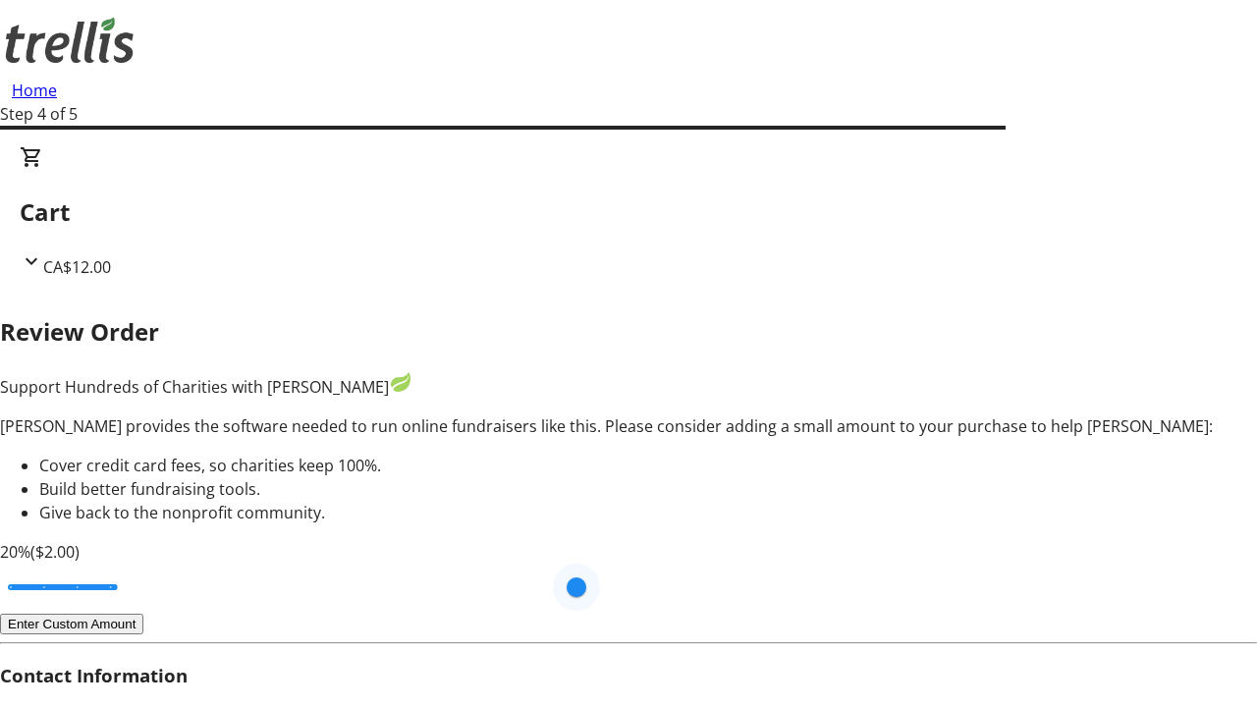 The image size is (1257, 707). Describe the element at coordinates (77, 267) in the screenshot. I see `span: CA$12.00` at that location.